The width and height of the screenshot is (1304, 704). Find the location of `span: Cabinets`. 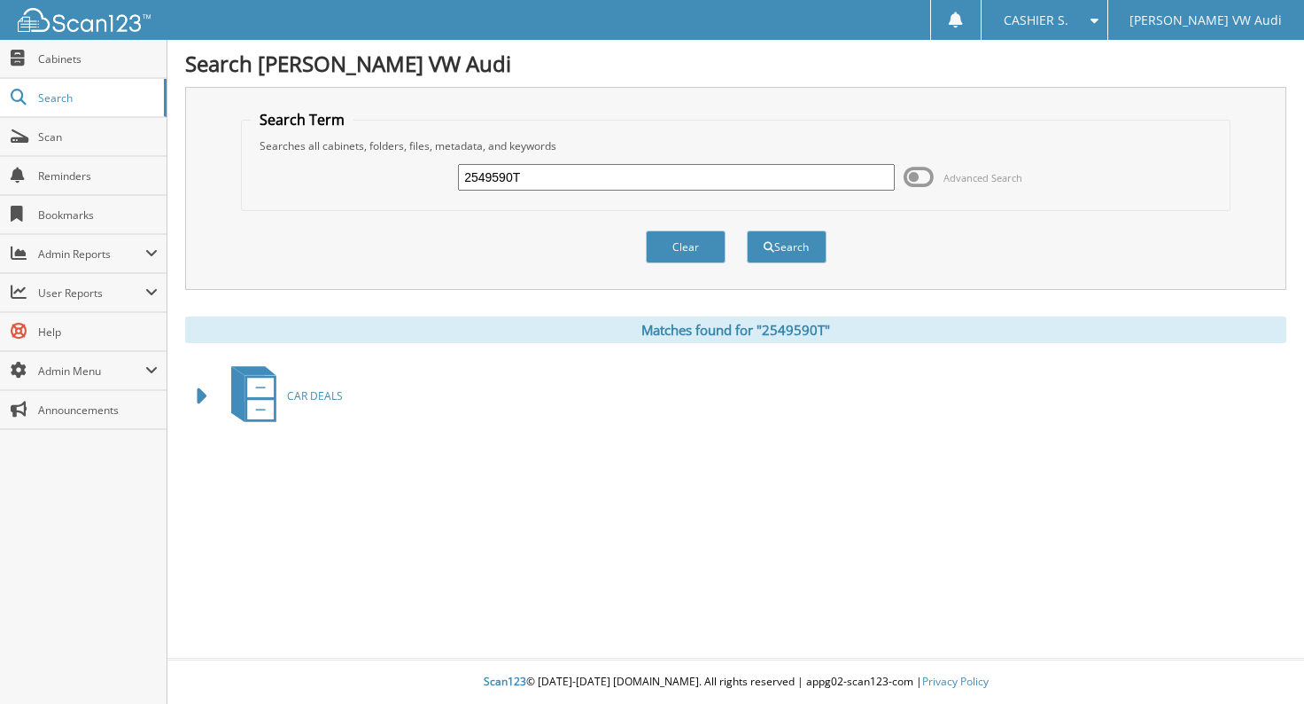

span: Cabinets is located at coordinates (97, 58).